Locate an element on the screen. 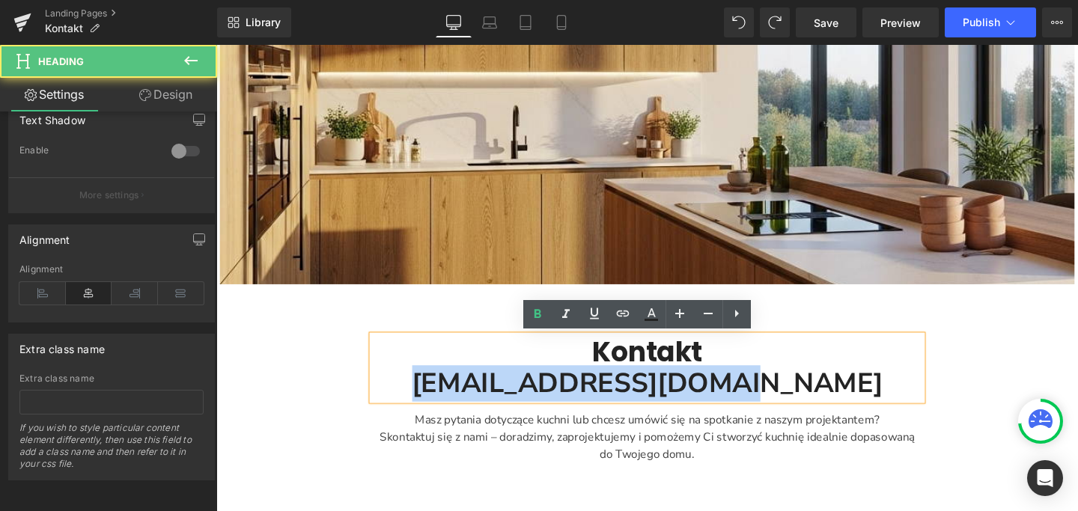  span: Publish is located at coordinates (982, 22).